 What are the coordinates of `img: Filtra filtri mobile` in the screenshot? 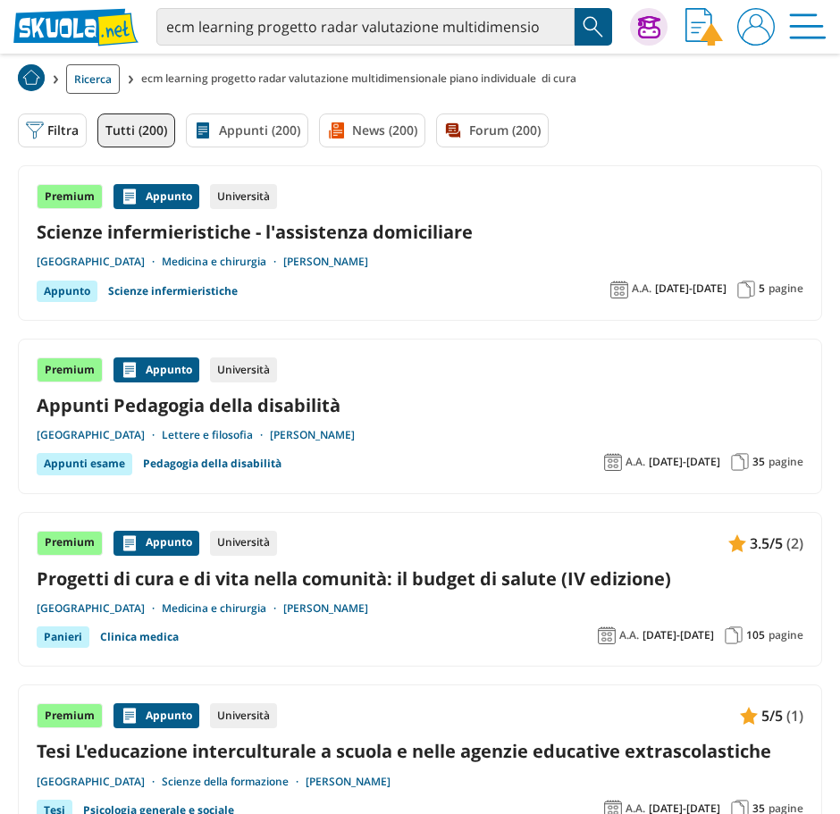 It's located at (35, 131).